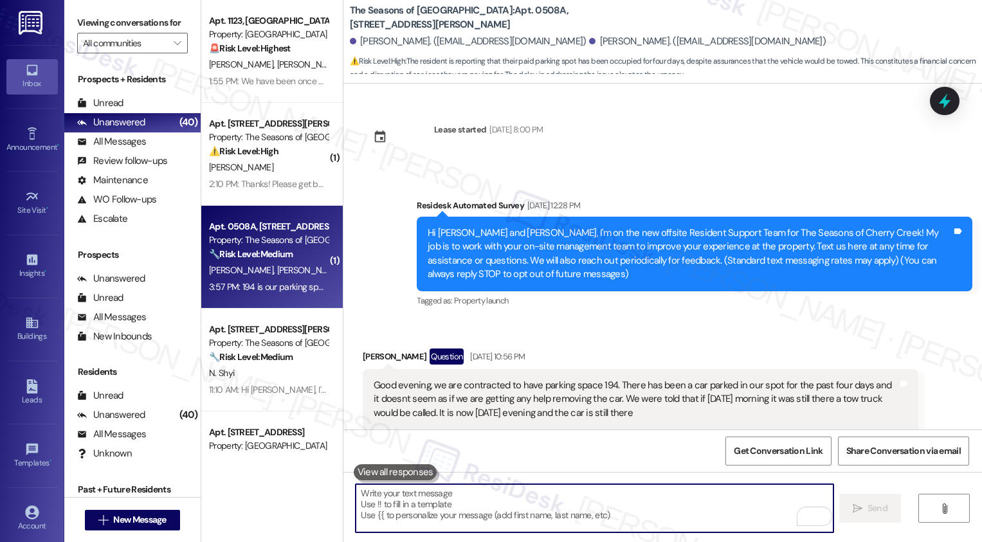 The image size is (982, 542). Describe the element at coordinates (665, 68) in the screenshot. I see `span: : The resident is reporting that their paid parking spot has been occupied for four days, despite...` at that location.